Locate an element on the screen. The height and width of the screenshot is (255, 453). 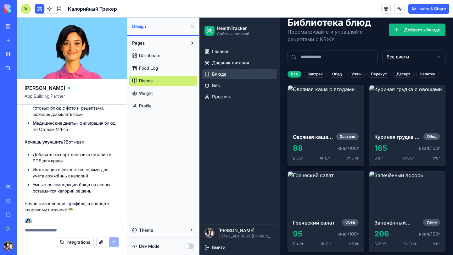
span: Design is located at coordinates (159, 26).